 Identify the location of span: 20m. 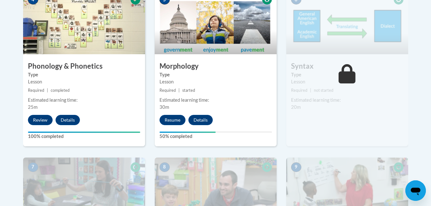
(296, 107).